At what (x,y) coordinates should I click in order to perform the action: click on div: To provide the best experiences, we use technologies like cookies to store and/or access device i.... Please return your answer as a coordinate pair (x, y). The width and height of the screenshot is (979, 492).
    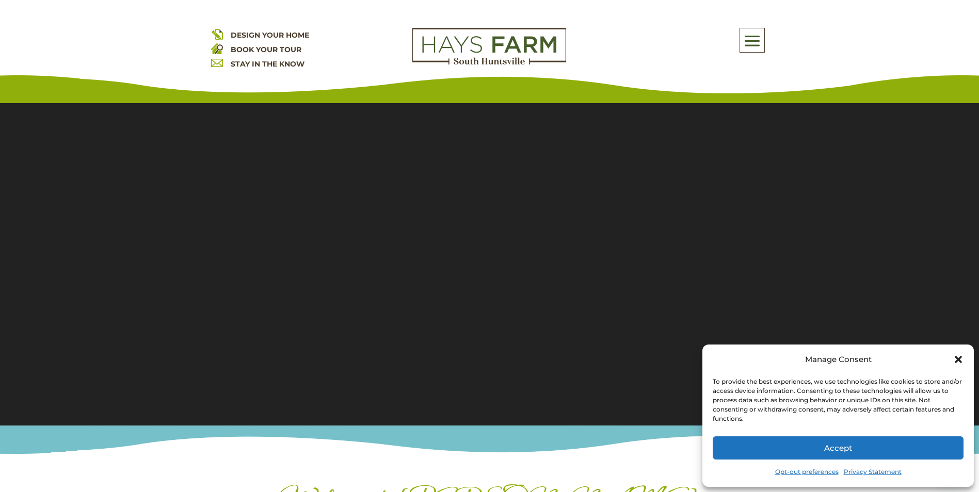
    Looking at the image, I should click on (838, 400).